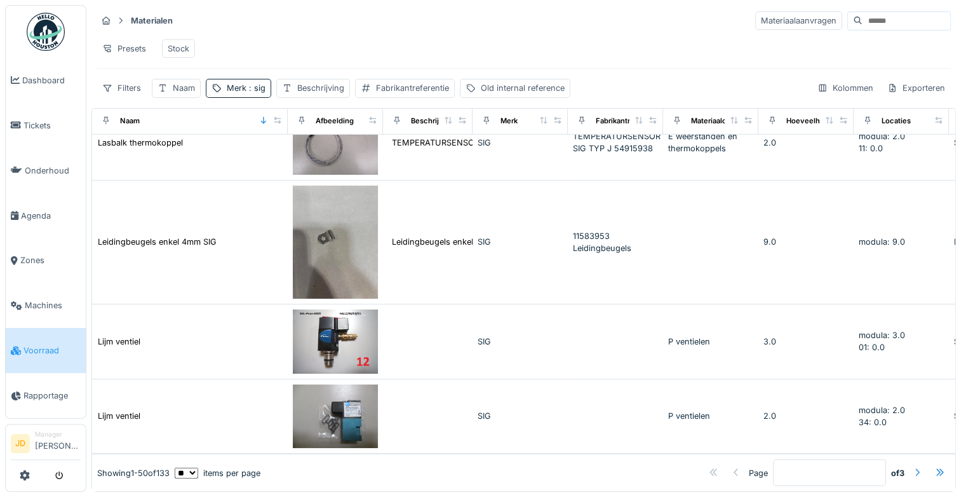 Image resolution: width=966 pixels, height=497 pixels. I want to click on span: Onderhoud, so click(53, 170).